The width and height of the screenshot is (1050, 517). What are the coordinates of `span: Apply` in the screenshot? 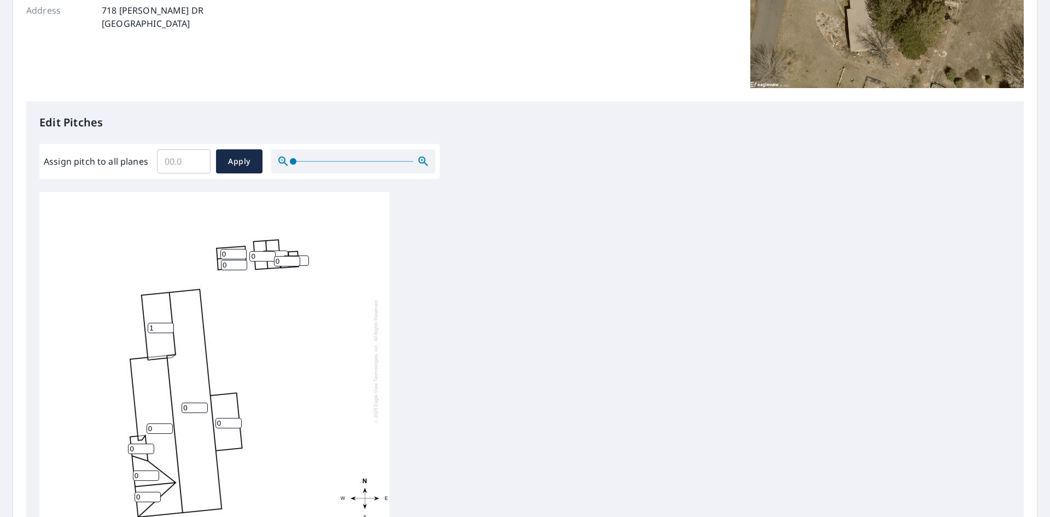 It's located at (239, 161).